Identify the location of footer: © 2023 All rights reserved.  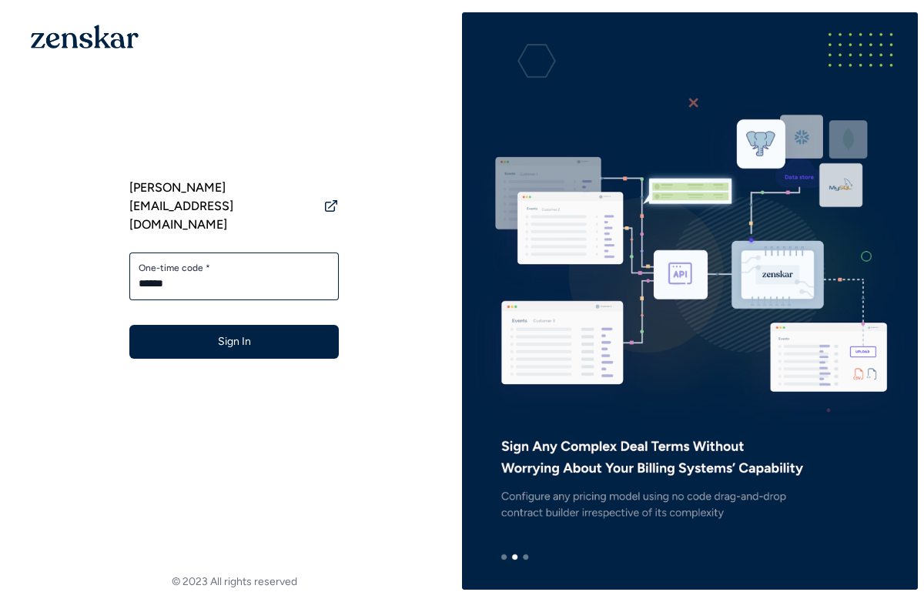
(234, 582).